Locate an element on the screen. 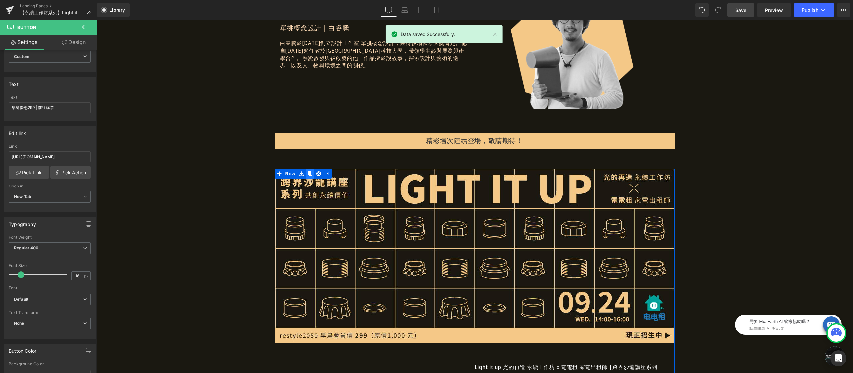 The width and height of the screenshot is (853, 373). div: Background Color is located at coordinates (50, 364).